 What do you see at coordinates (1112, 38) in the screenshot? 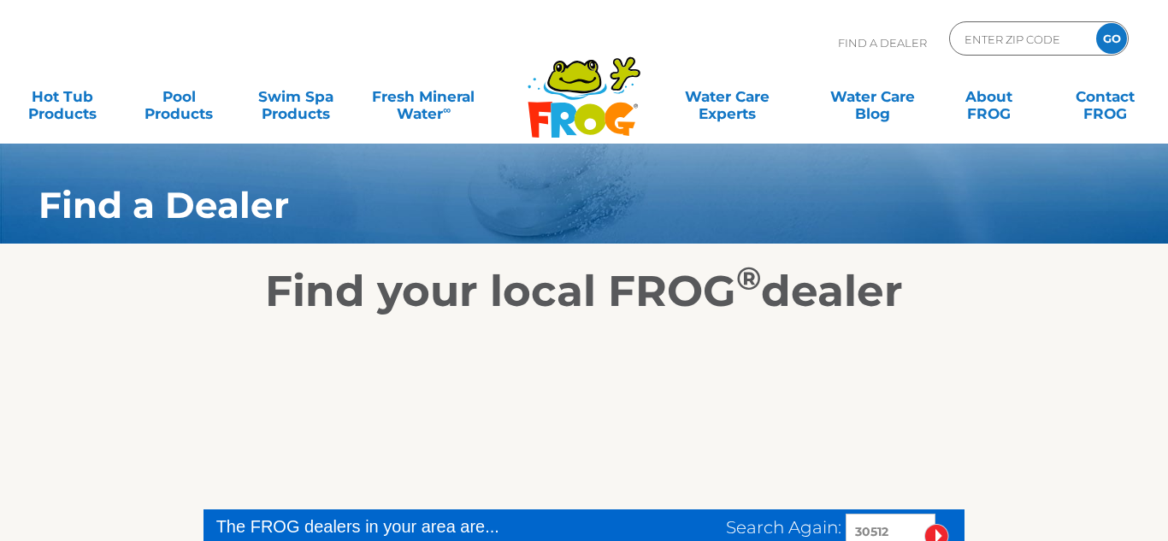
I see `input: GO` at bounding box center [1112, 38].